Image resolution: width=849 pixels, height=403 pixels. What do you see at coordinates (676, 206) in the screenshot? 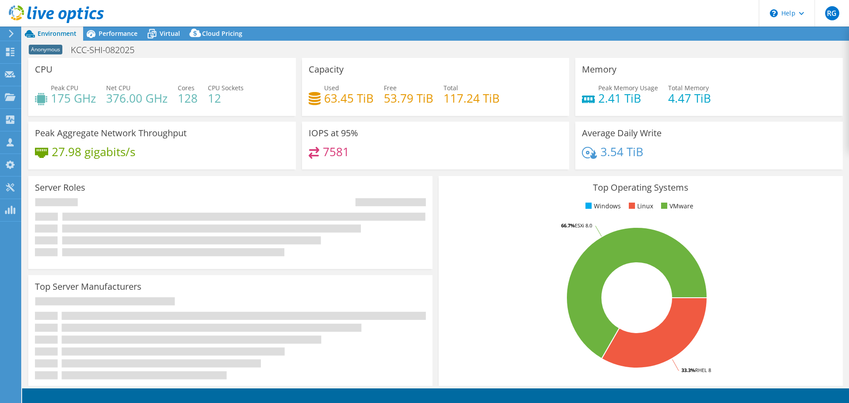
I see `li: VMware` at bounding box center [676, 206].